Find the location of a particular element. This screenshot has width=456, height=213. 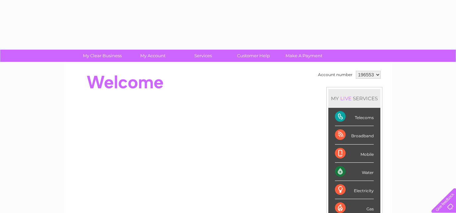

a: My Account is located at coordinates (152, 56).